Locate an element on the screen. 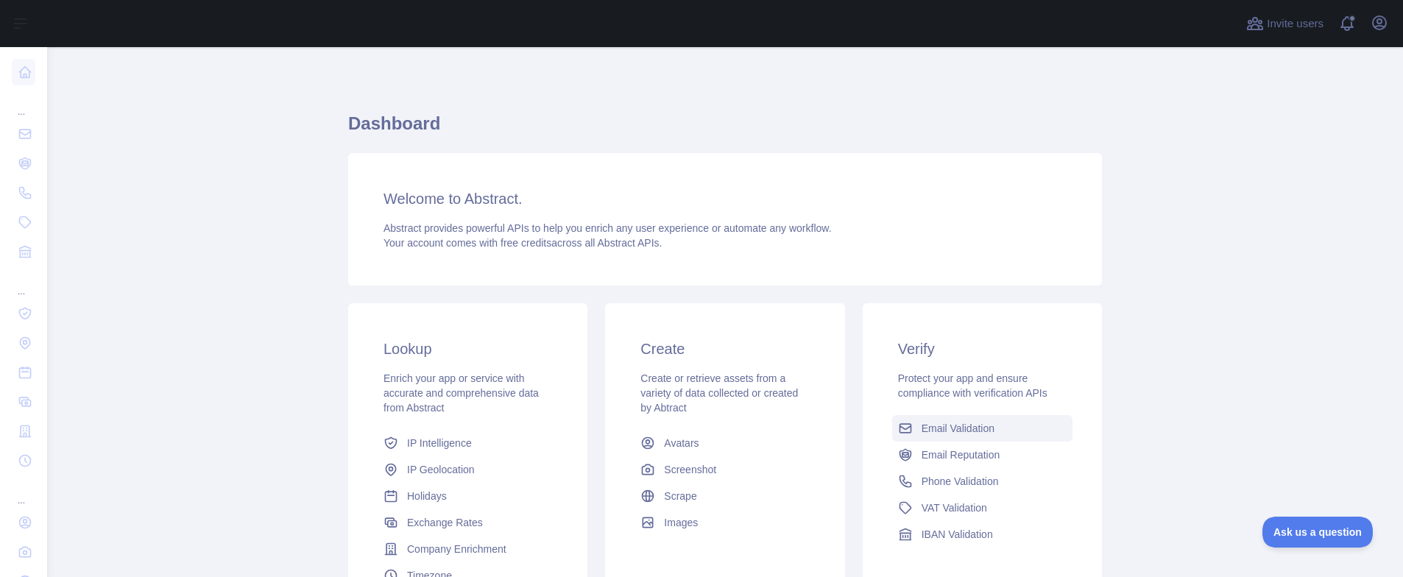 This screenshot has width=1403, height=577. span: Phone Validation is located at coordinates (960, 481).